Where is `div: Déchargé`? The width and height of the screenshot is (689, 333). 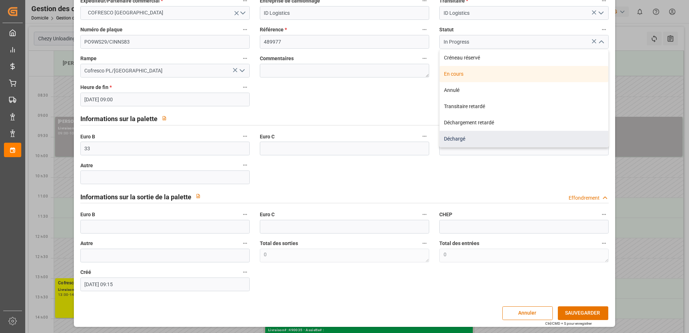 div: Déchargé is located at coordinates (524, 139).